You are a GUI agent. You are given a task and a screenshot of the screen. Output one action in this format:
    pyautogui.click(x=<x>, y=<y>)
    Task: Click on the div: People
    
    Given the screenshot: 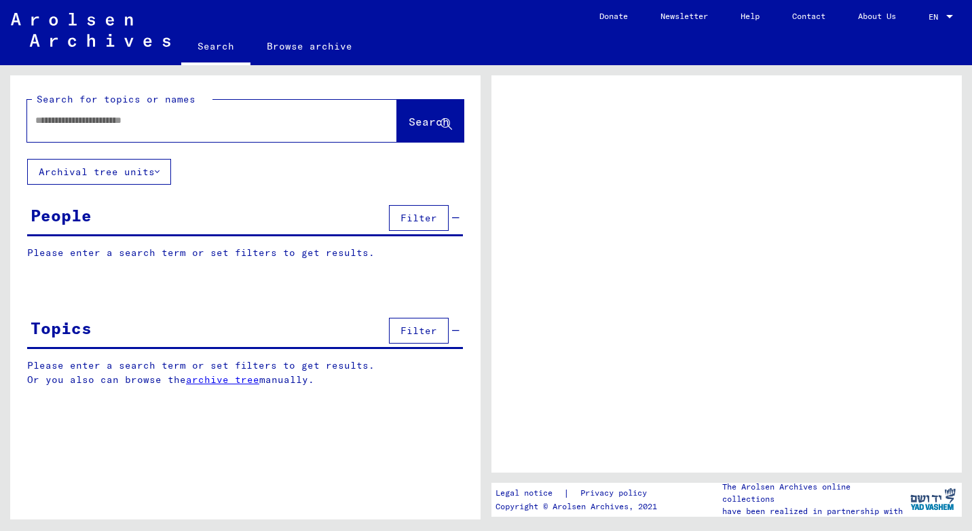 What is the action you would take?
    pyautogui.click(x=61, y=215)
    